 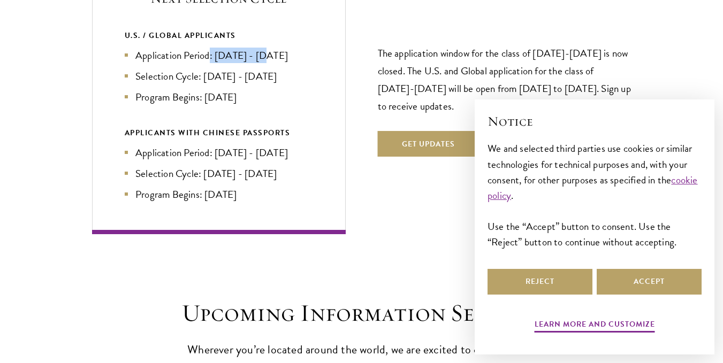 What do you see at coordinates (649, 282) in the screenshot?
I see `button: Accept` at bounding box center [649, 282].